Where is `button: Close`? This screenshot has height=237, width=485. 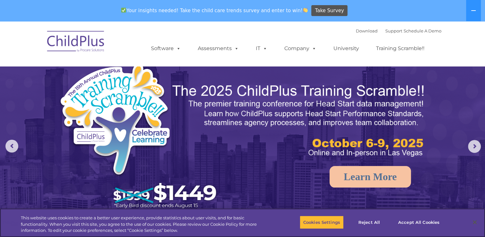
button: Close is located at coordinates (475, 222).